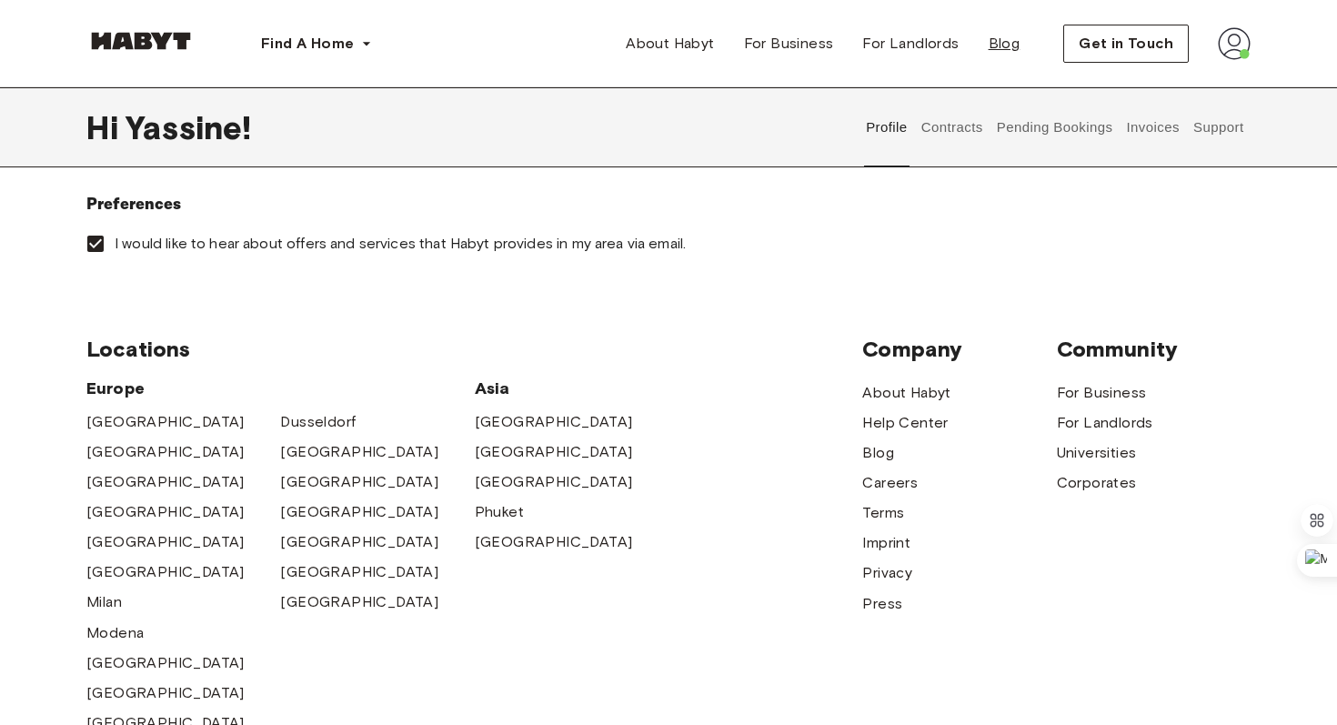 The height and width of the screenshot is (725, 1337). Describe the element at coordinates (105, 127) in the screenshot. I see `span: Hi` at that location.